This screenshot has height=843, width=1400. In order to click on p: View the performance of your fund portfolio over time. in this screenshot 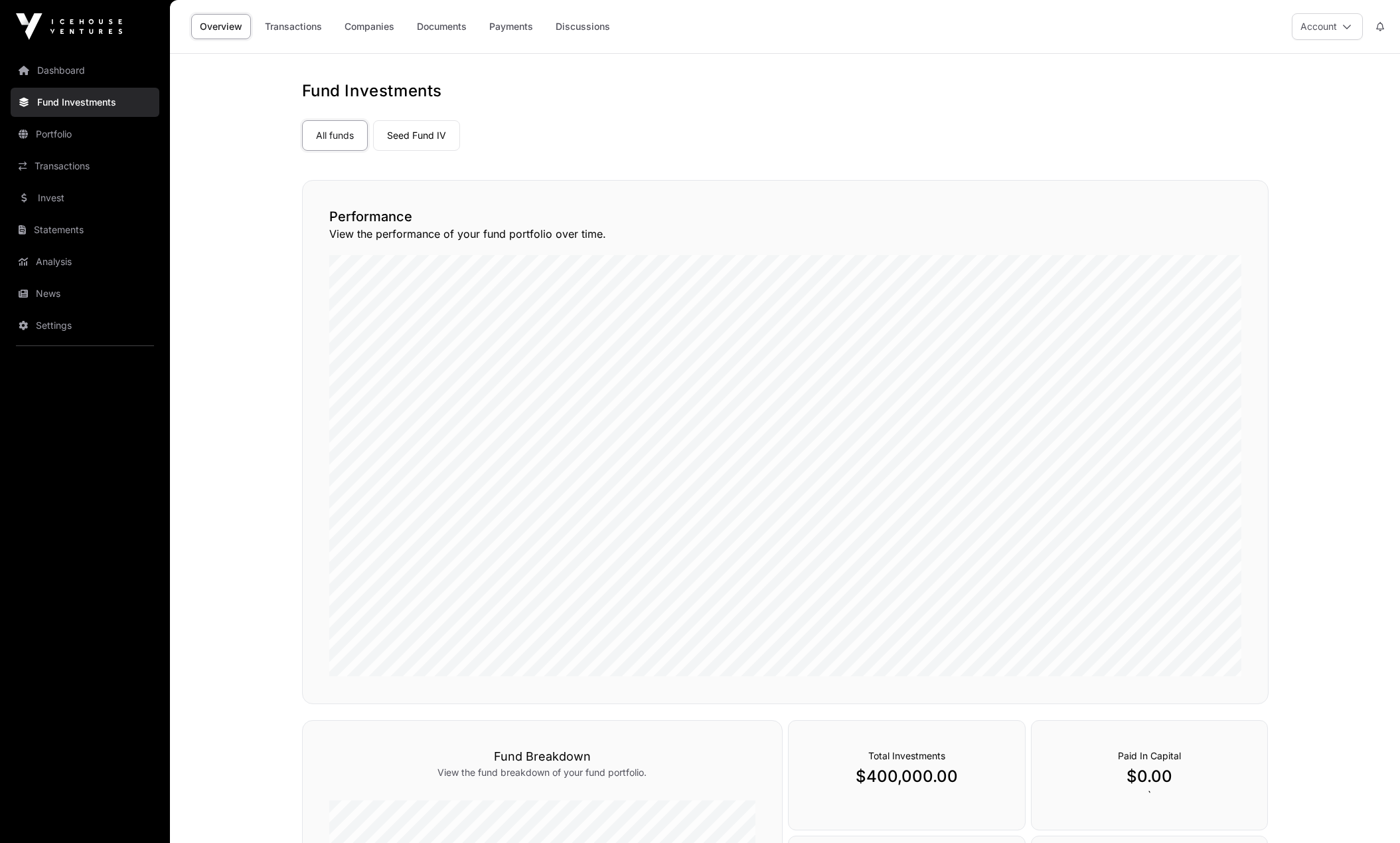, I will do `click(785, 234)`.